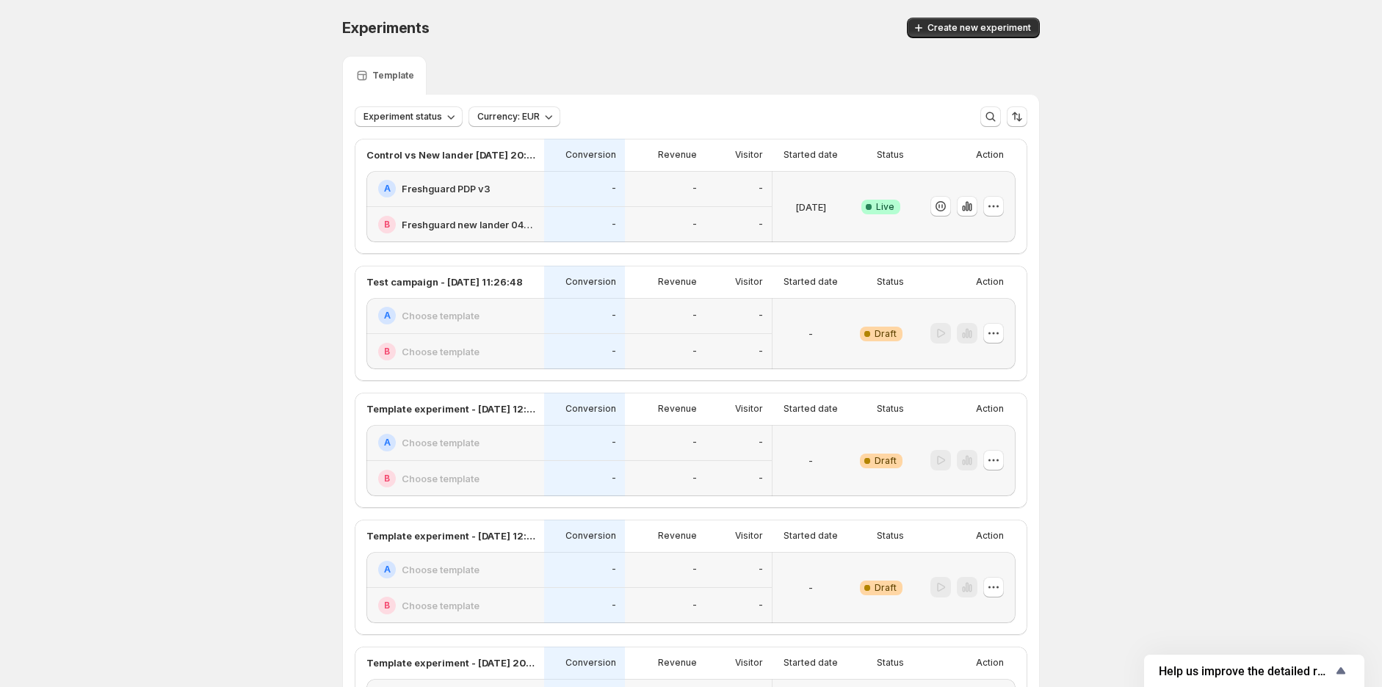 Image resolution: width=1382 pixels, height=687 pixels. I want to click on span: Create new experiment, so click(979, 28).